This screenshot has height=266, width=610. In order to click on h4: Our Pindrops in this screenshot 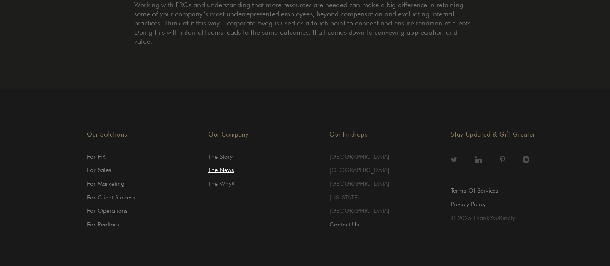, I will do `click(390, 135)`.